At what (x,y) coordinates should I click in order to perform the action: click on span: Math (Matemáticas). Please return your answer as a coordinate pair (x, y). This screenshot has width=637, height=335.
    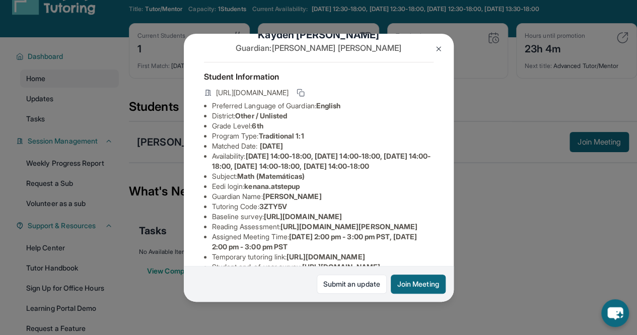
    Looking at the image, I should click on (271, 176).